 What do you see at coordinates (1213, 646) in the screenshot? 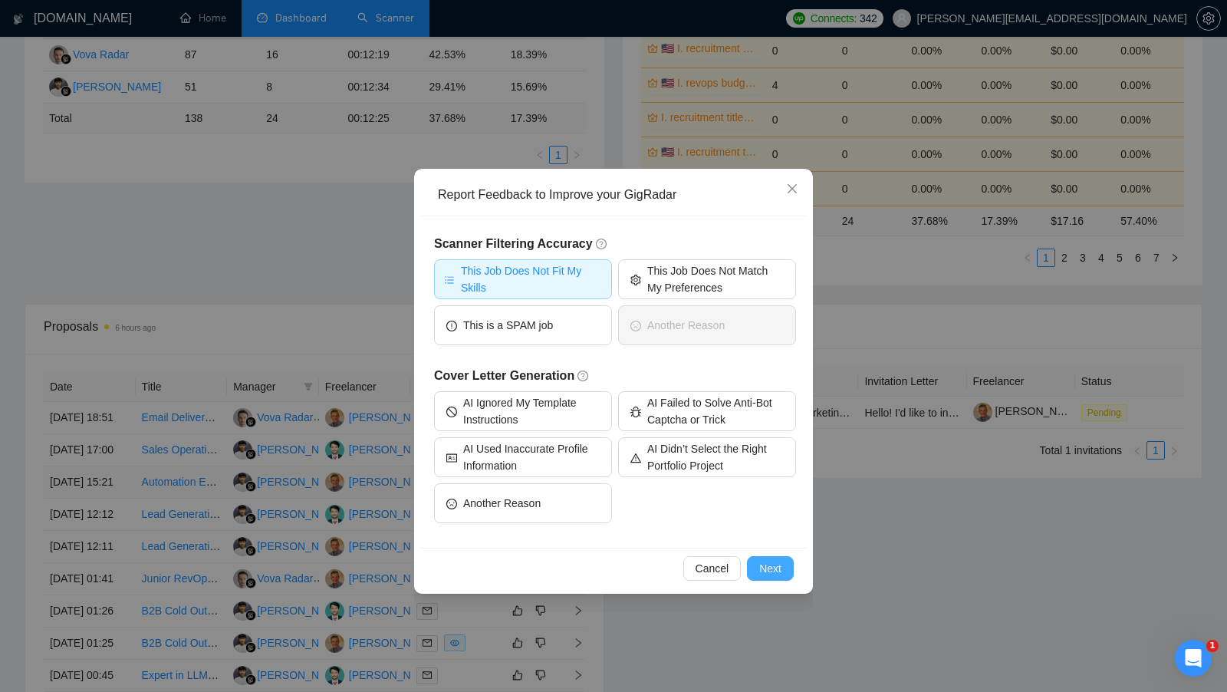
I see `span: 1` at bounding box center [1213, 646].